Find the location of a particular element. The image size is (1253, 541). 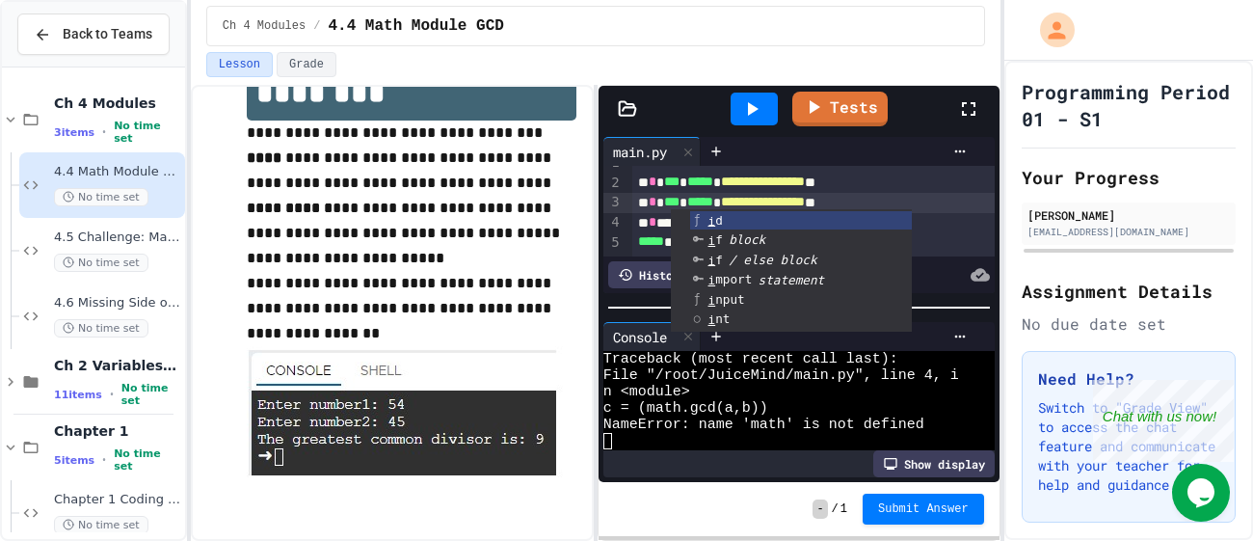

button: Submit Answer is located at coordinates (923, 509).